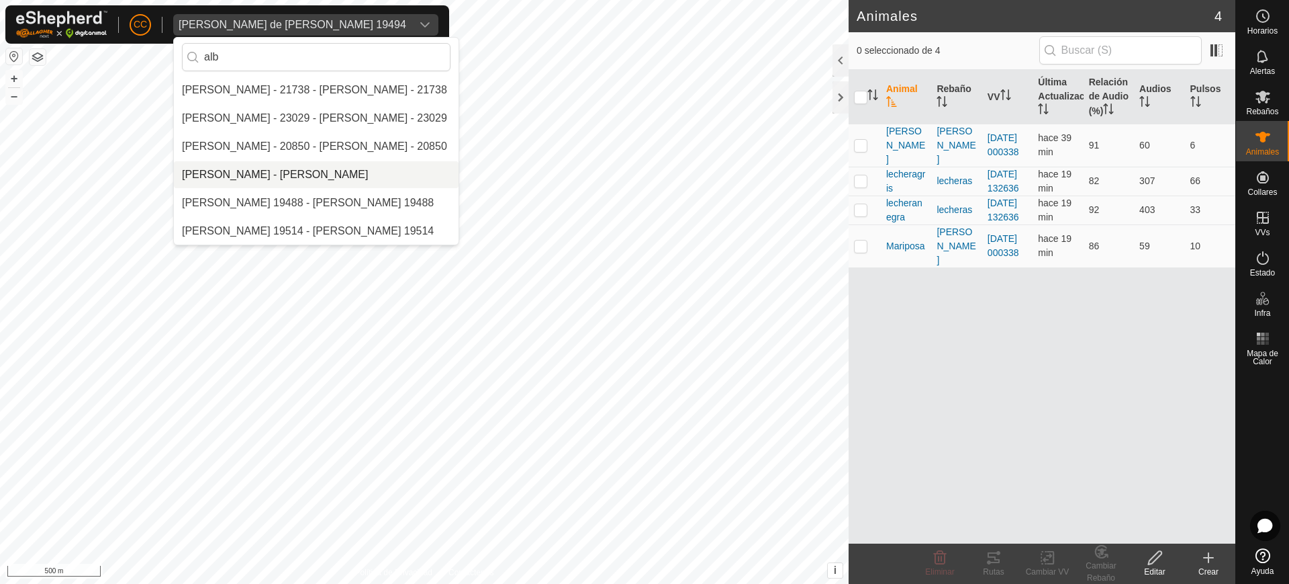 The image size is (1289, 584). I want to click on li: Alberto Garcia Guijo - 23029, so click(316, 118).